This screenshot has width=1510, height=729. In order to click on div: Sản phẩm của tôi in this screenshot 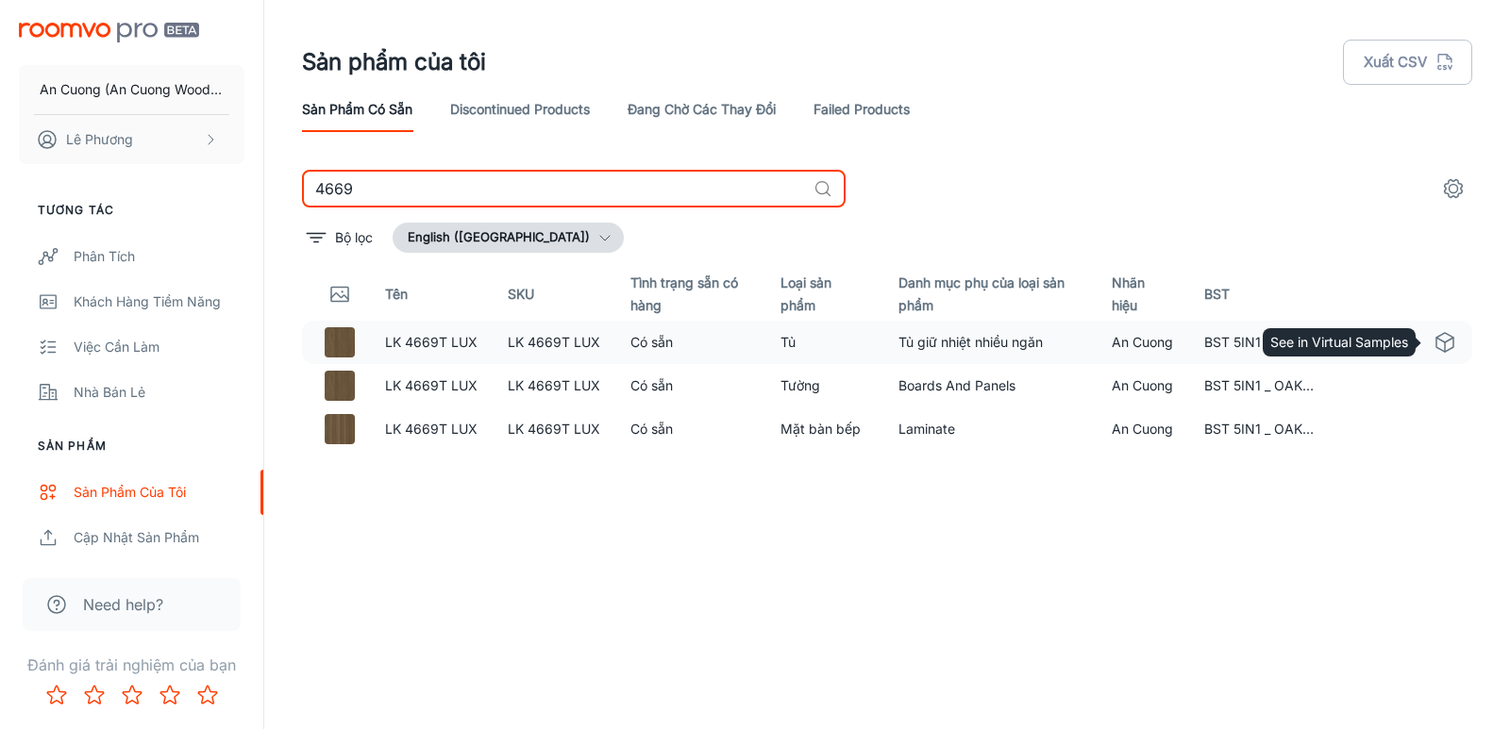, I will do `click(159, 493)`.